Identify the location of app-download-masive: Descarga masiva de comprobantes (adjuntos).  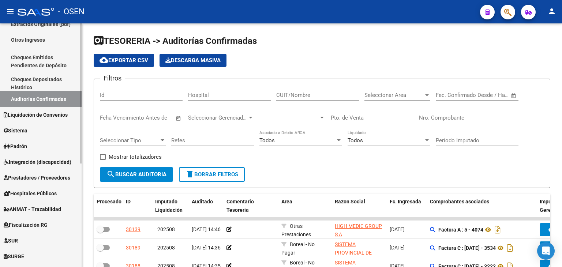
(193, 60).